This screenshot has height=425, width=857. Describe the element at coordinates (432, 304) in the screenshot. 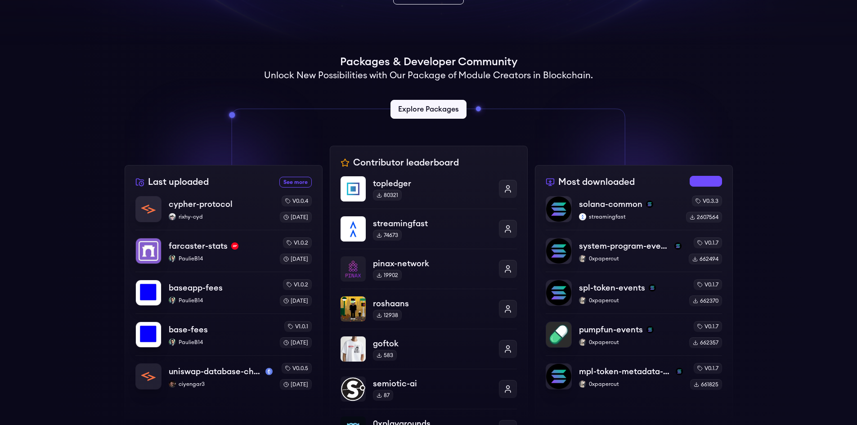

I see `p: roshaans` at that location.